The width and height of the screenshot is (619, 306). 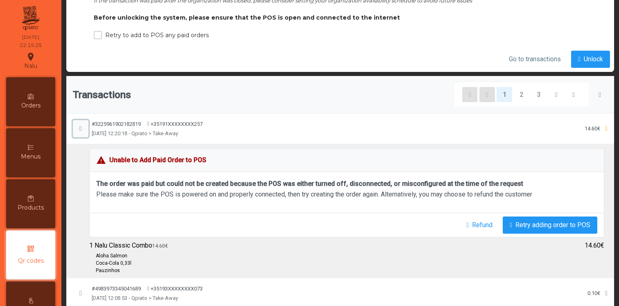 What do you see at coordinates (593, 293) in the screenshot?
I see `div: 0.10€` at bounding box center [593, 293].